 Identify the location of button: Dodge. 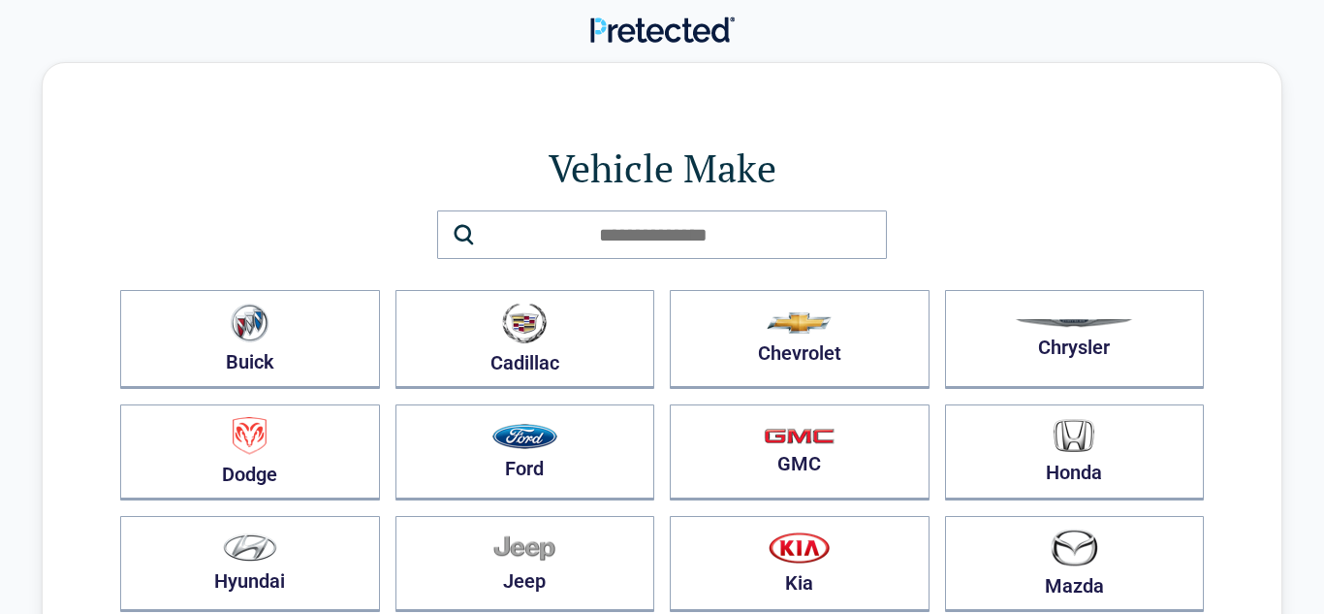
(250, 452).